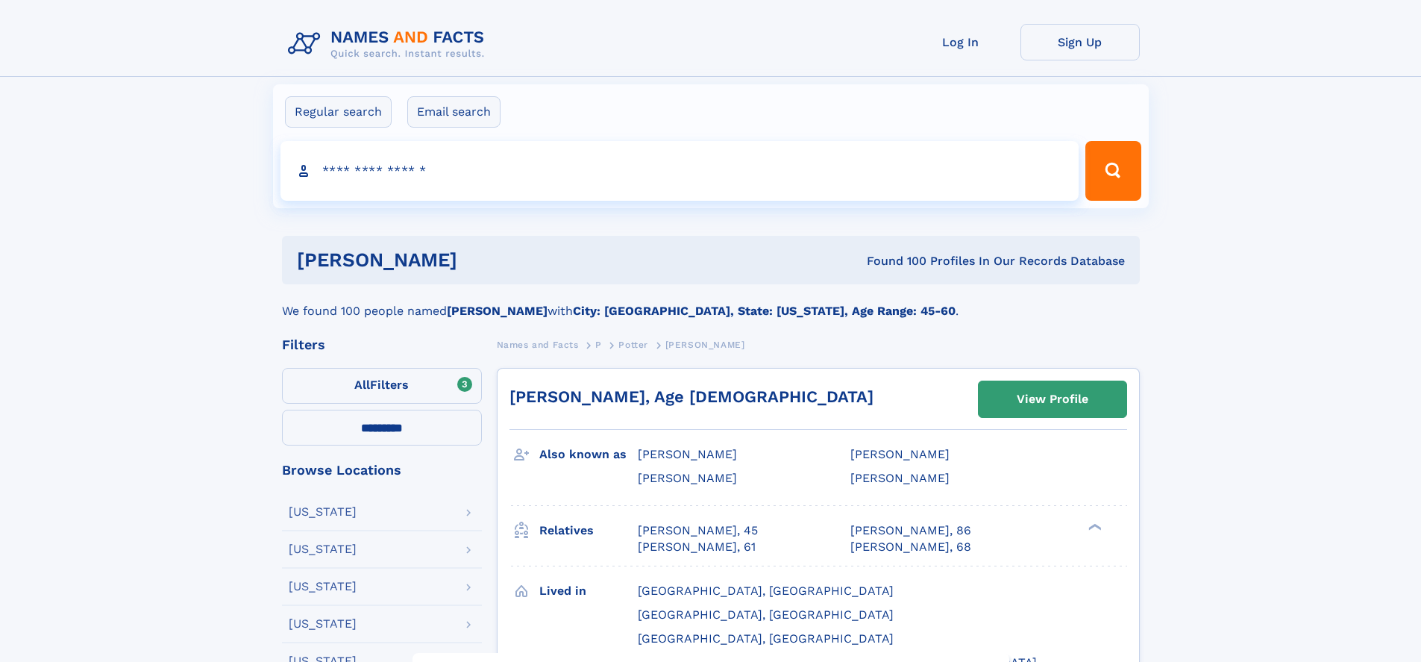 The width and height of the screenshot is (1421, 662). I want to click on label: Regular search, so click(338, 112).